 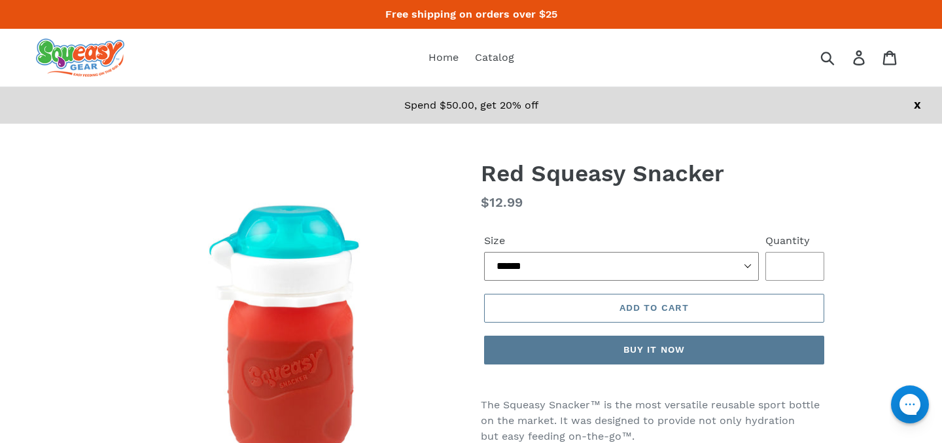 I want to click on label: Quantity, so click(x=794, y=241).